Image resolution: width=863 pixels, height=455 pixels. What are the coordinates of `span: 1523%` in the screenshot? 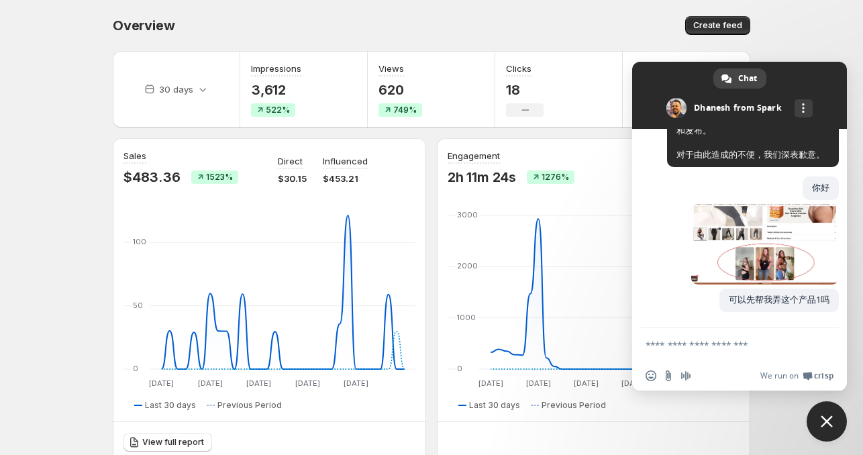 It's located at (219, 177).